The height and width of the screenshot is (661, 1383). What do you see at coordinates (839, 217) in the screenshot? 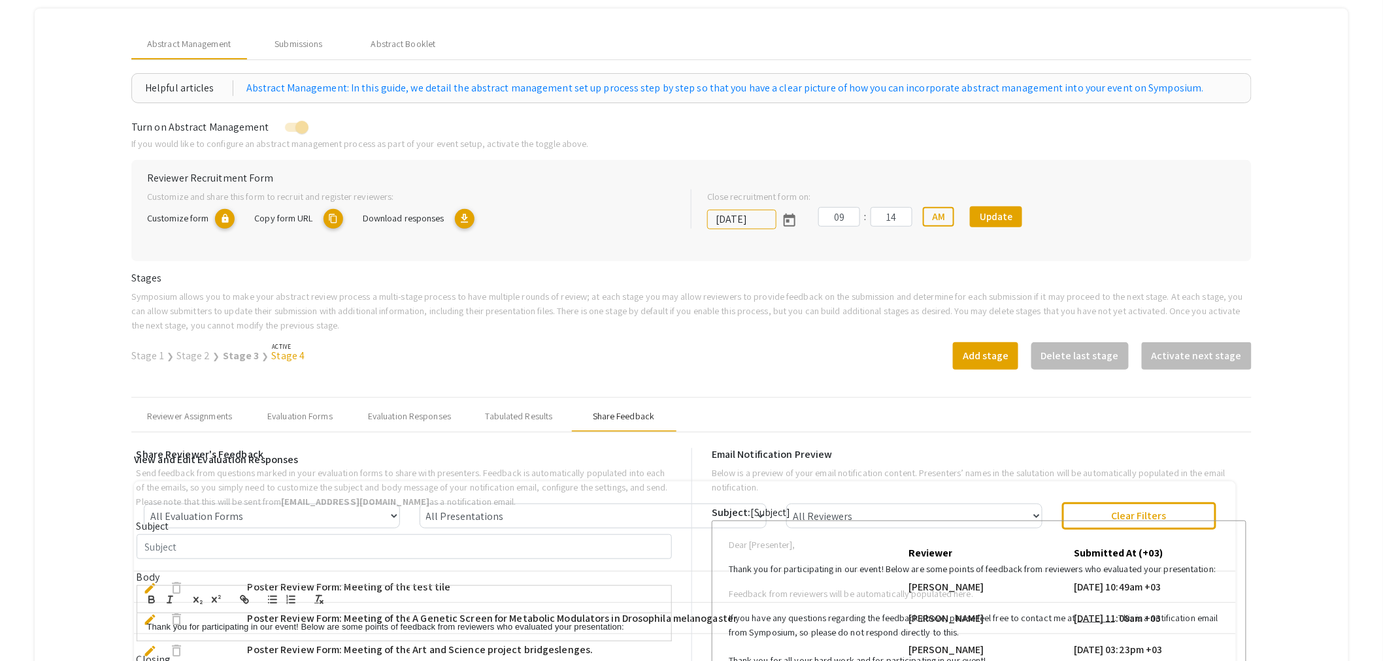
I see `input: Hours` at bounding box center [839, 217].